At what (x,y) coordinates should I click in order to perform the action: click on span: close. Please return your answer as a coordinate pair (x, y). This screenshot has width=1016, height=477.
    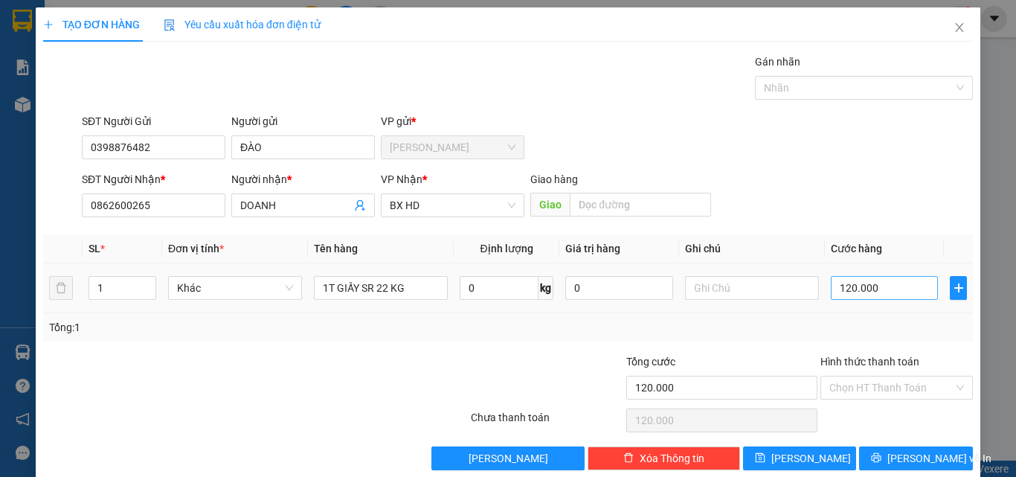
    Looking at the image, I should click on (959, 28).